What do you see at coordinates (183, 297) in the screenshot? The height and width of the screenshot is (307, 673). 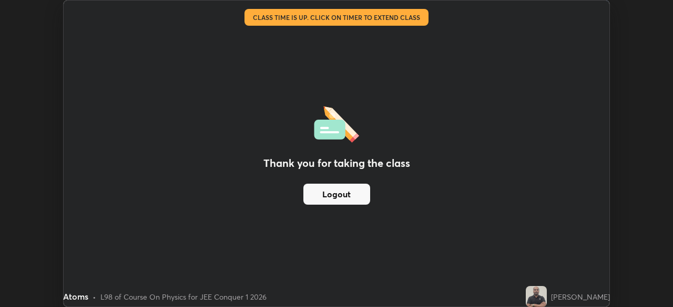 I see `div: L98 of Course On Physics for JEE Conquer 1 2026` at bounding box center [183, 297].